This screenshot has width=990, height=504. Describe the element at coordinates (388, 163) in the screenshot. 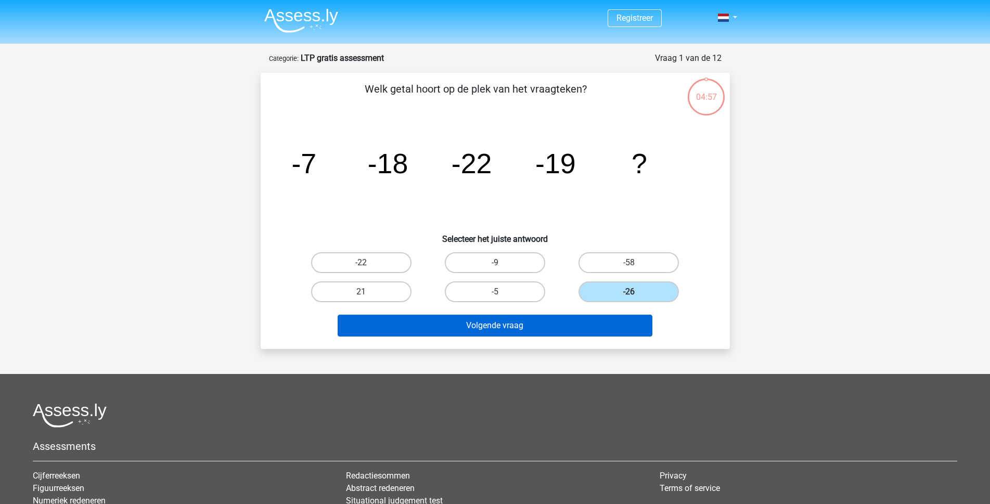

I see `tspan: -18` at that location.